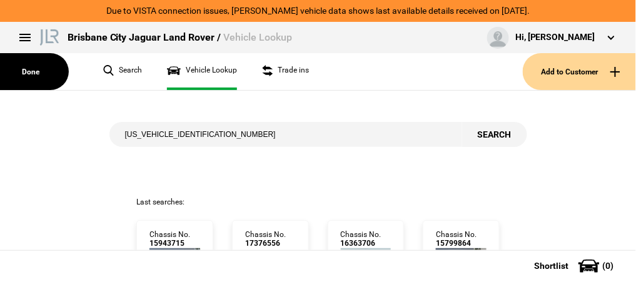  What do you see at coordinates (202, 71) in the screenshot?
I see `a: Vehicle Lookup` at bounding box center [202, 71].